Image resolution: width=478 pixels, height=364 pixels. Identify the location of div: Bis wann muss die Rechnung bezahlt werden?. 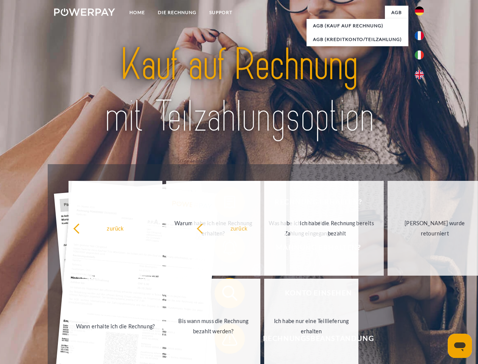
(213, 326).